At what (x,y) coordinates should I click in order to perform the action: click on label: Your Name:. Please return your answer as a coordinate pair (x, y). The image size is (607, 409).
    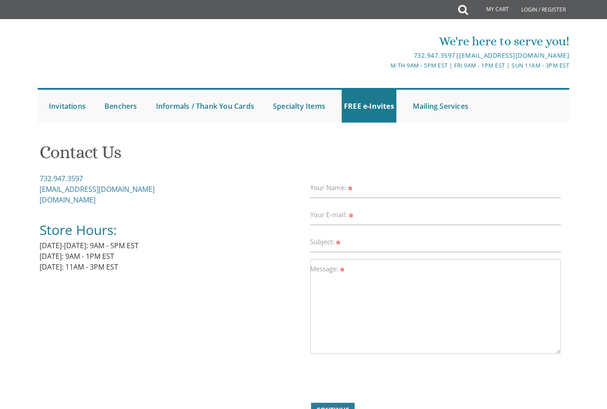
    Looking at the image, I should click on (332, 187).